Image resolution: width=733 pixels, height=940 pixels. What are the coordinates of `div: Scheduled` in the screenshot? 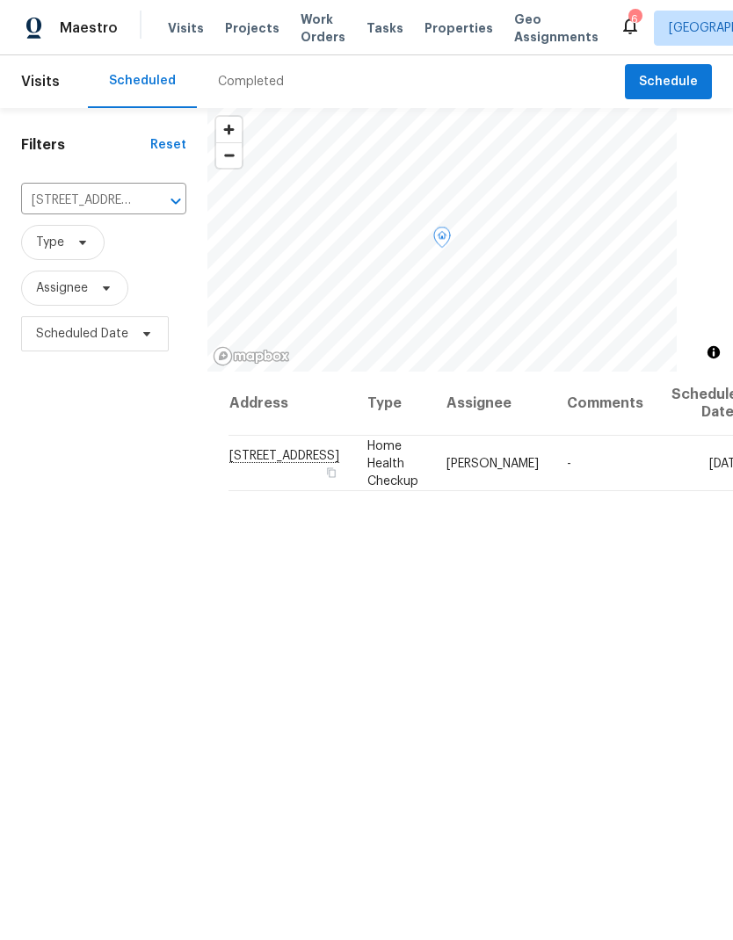 It's located at (142, 81).